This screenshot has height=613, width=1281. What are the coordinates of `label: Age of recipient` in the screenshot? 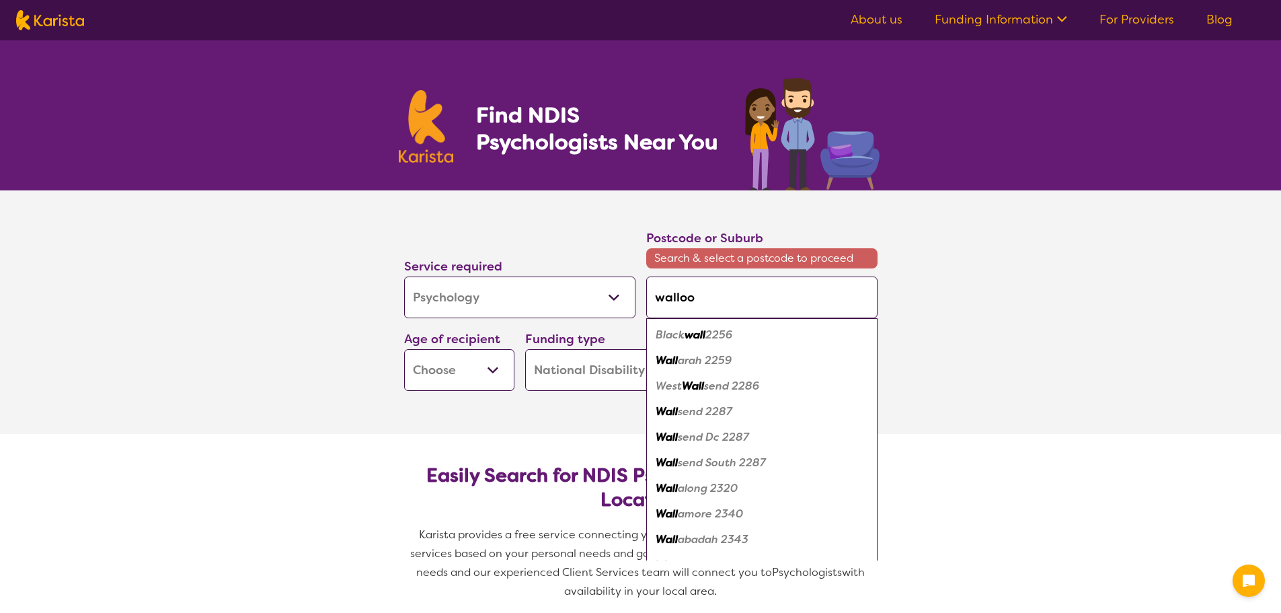 It's located at (452, 339).